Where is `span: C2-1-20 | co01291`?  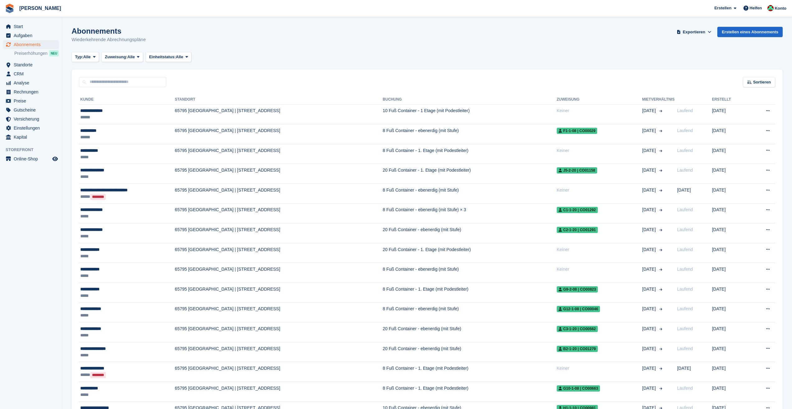 span: C2-1-20 | co01291 is located at coordinates (578, 230).